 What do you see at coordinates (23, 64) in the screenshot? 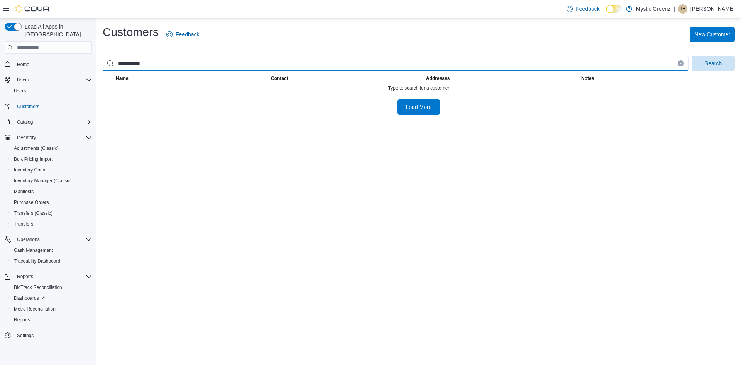
I see `a: Home` at bounding box center [23, 64].